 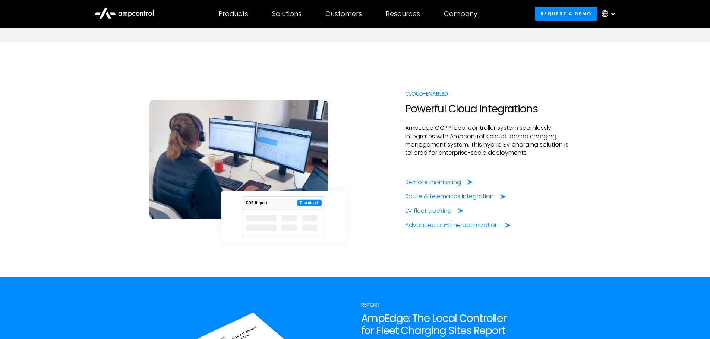 What do you see at coordinates (344, 14) in the screenshot?
I see `div: Customers` at bounding box center [344, 14].